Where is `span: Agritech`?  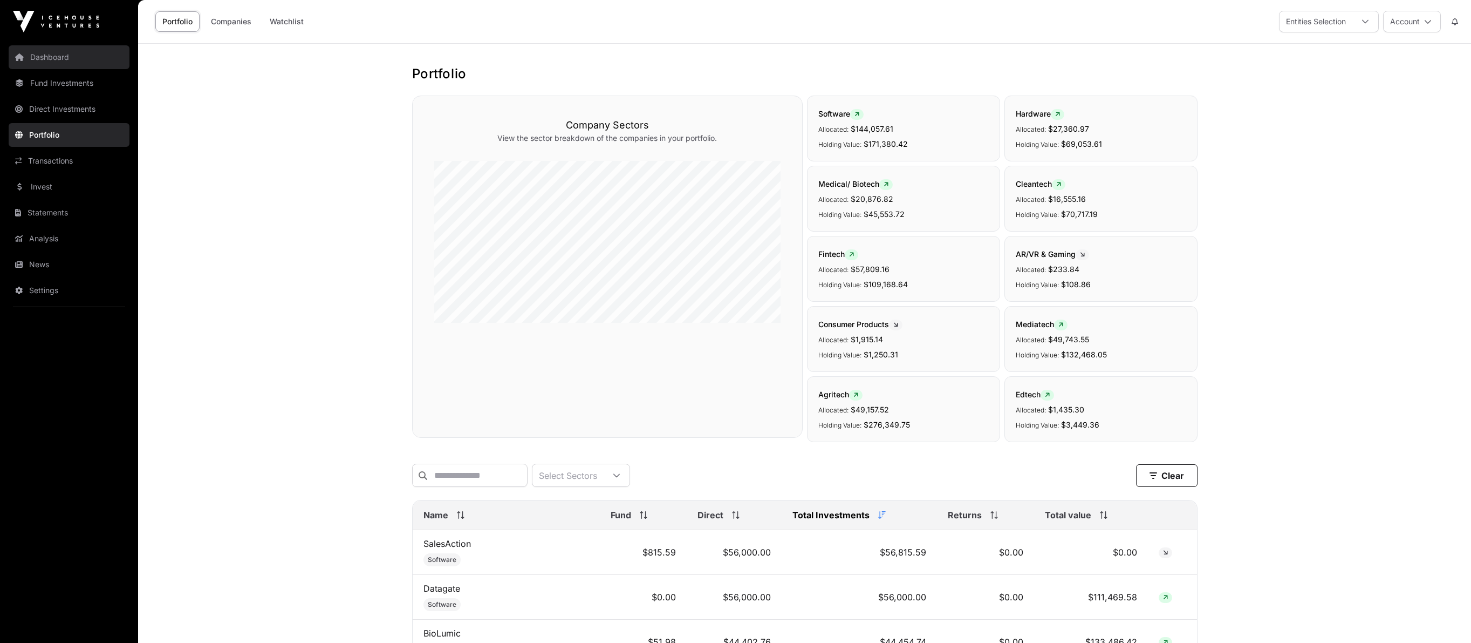
span: Agritech is located at coordinates (841, 394).